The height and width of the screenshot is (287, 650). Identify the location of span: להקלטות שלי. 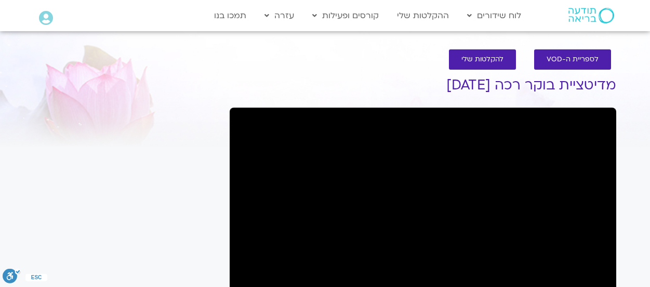
(482, 59).